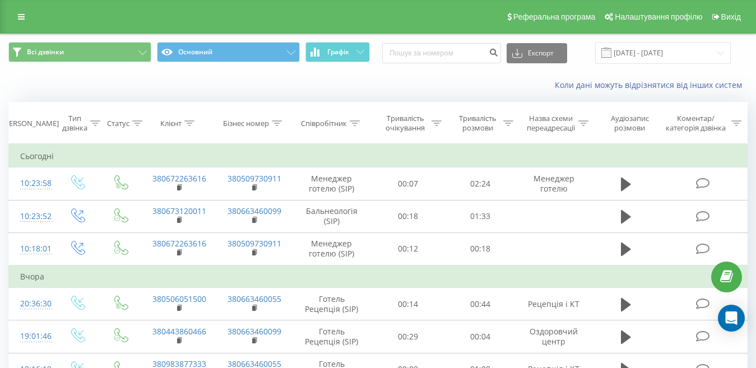  I want to click on span: Графік, so click(338, 52).